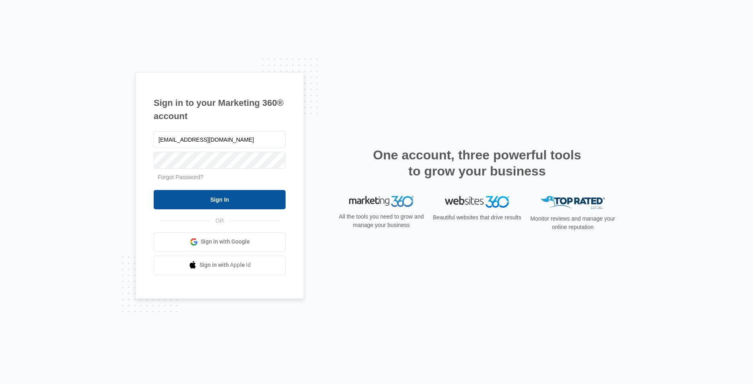  Describe the element at coordinates (381, 221) in the screenshot. I see `p: All the tools you need to grow and manage your business` at that location.